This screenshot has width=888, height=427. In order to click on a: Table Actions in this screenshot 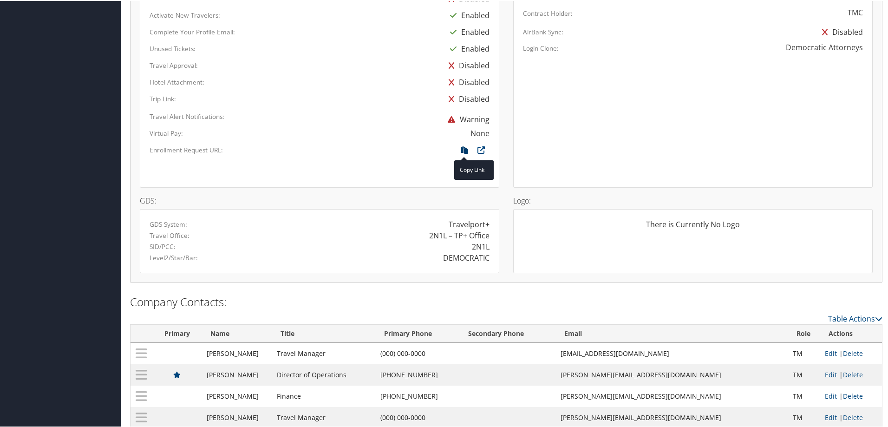, I will do `click(855, 318)`.